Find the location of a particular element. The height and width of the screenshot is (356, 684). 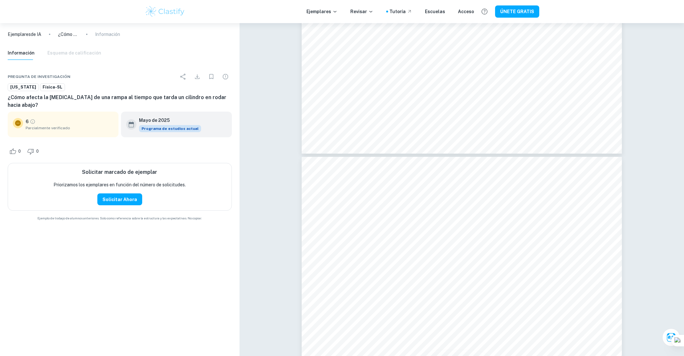

font: Física-SL is located at coordinates (53, 87).